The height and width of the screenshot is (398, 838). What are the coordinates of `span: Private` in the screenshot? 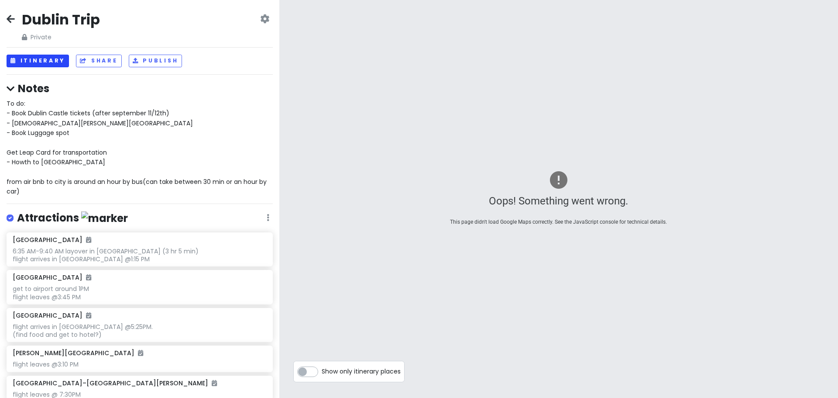 It's located at (61, 37).